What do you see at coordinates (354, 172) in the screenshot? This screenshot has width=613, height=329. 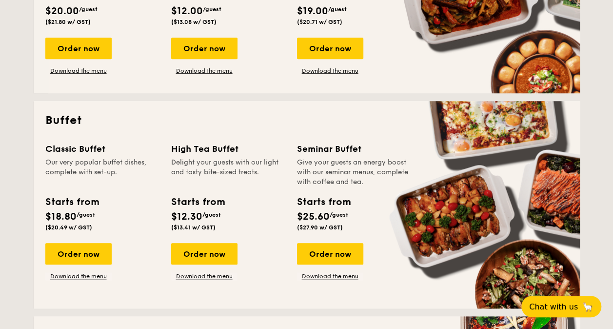 I see `div: Give your guests an energy boost with our seminar menus, complete with coffee and tea.` at bounding box center [354, 172].